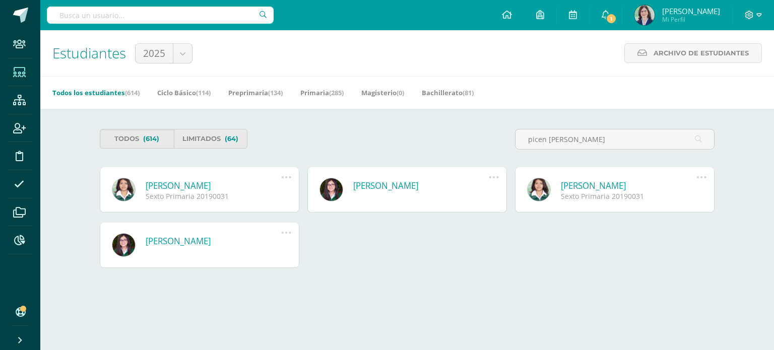 The image size is (774, 350). Describe the element at coordinates (154, 53) in the screenshot. I see `span: 2025` at that location.